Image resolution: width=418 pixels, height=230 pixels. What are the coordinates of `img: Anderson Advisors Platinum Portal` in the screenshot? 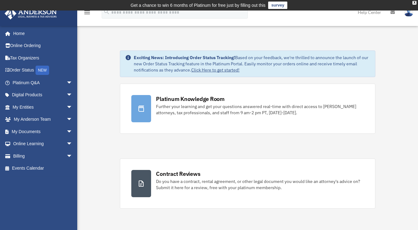 It's located at (31, 13).